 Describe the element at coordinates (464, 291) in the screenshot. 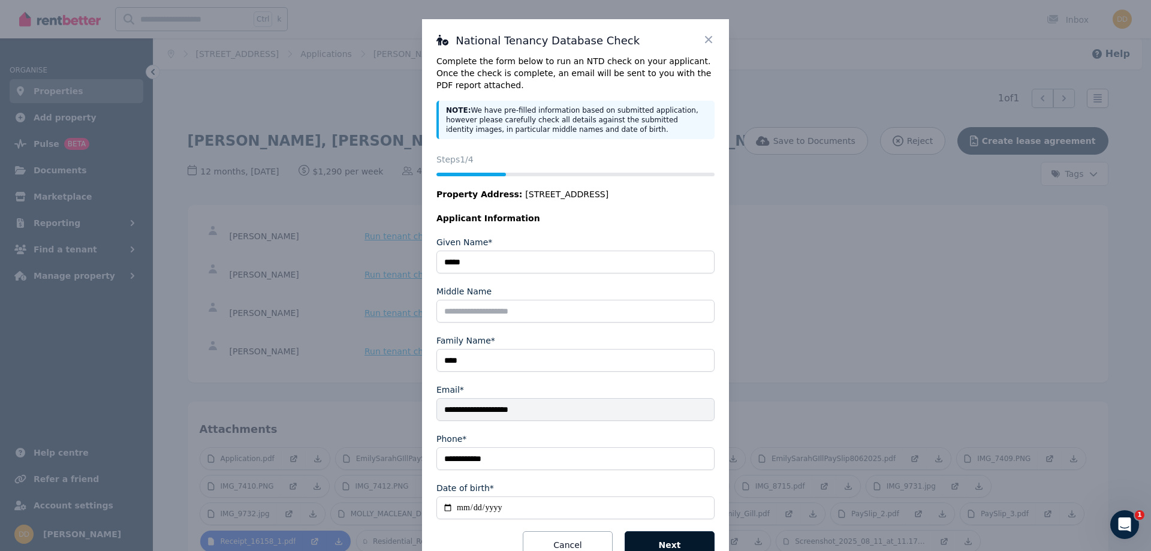

I see `label: Middle Name` at that location.